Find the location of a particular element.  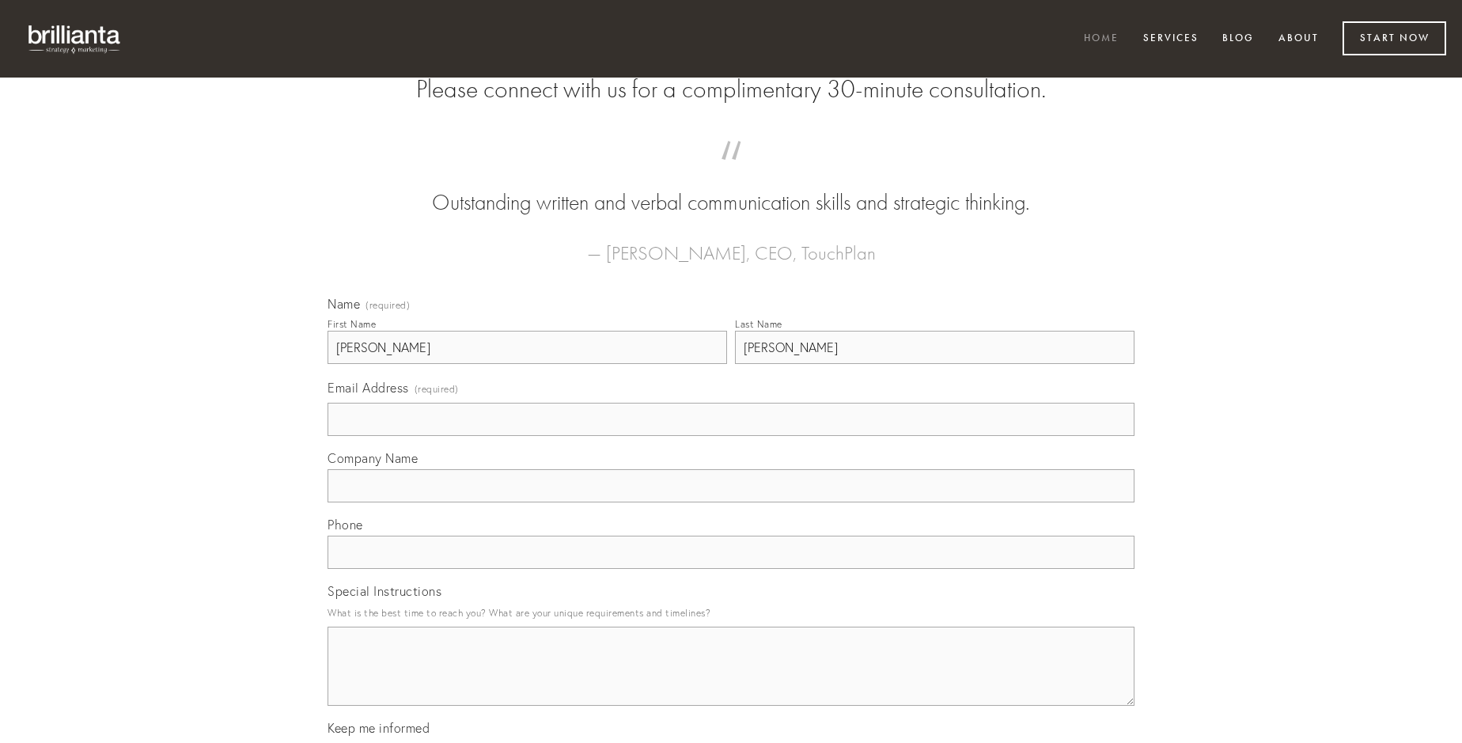

a: Blog is located at coordinates (1238, 39).